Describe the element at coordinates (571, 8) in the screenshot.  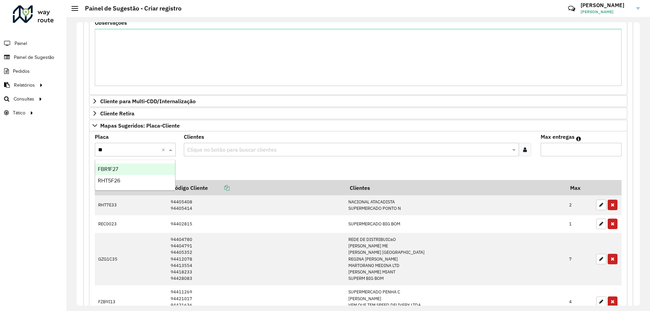
I see `a: Contato Rápido` at that location.